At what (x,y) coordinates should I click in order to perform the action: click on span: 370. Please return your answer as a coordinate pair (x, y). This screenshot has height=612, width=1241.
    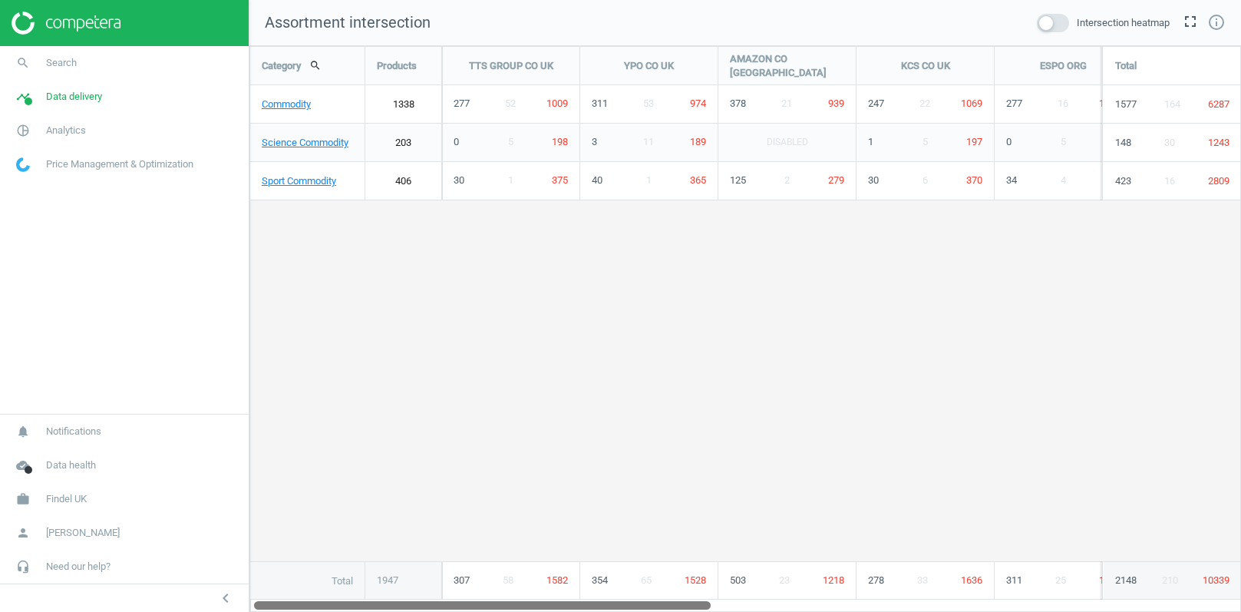
    Looking at the image, I should click on (974, 180).